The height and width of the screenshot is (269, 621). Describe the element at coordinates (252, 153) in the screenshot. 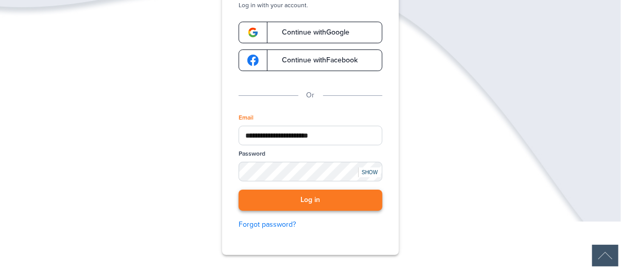

I see `label: Password` at that location.